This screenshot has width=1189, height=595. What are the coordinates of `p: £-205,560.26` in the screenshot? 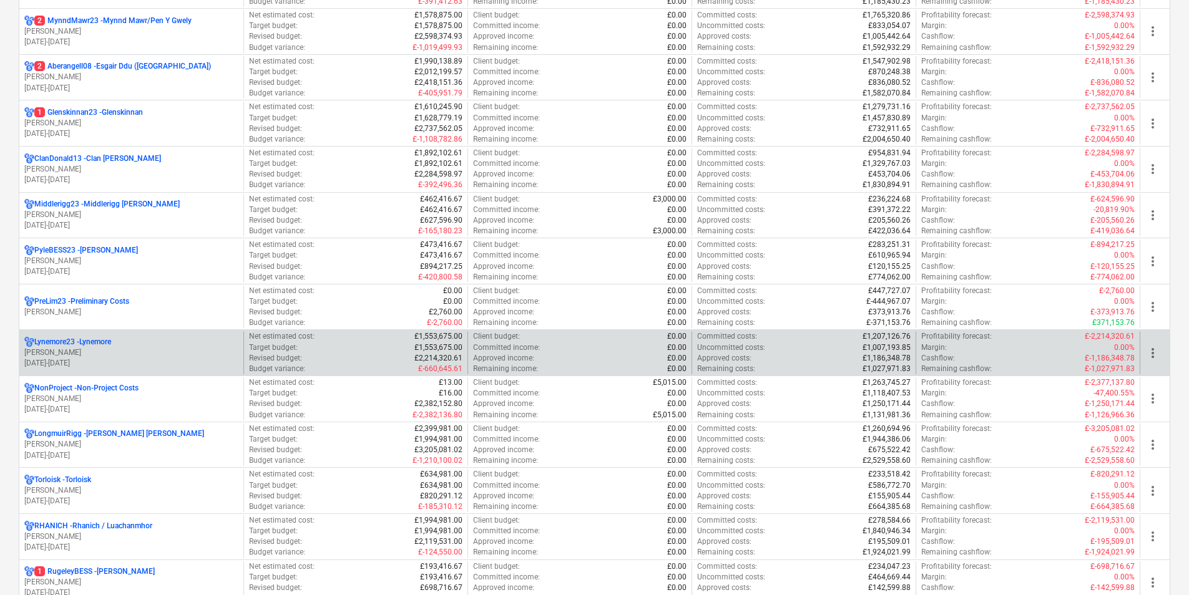 It's located at (1112, 220).